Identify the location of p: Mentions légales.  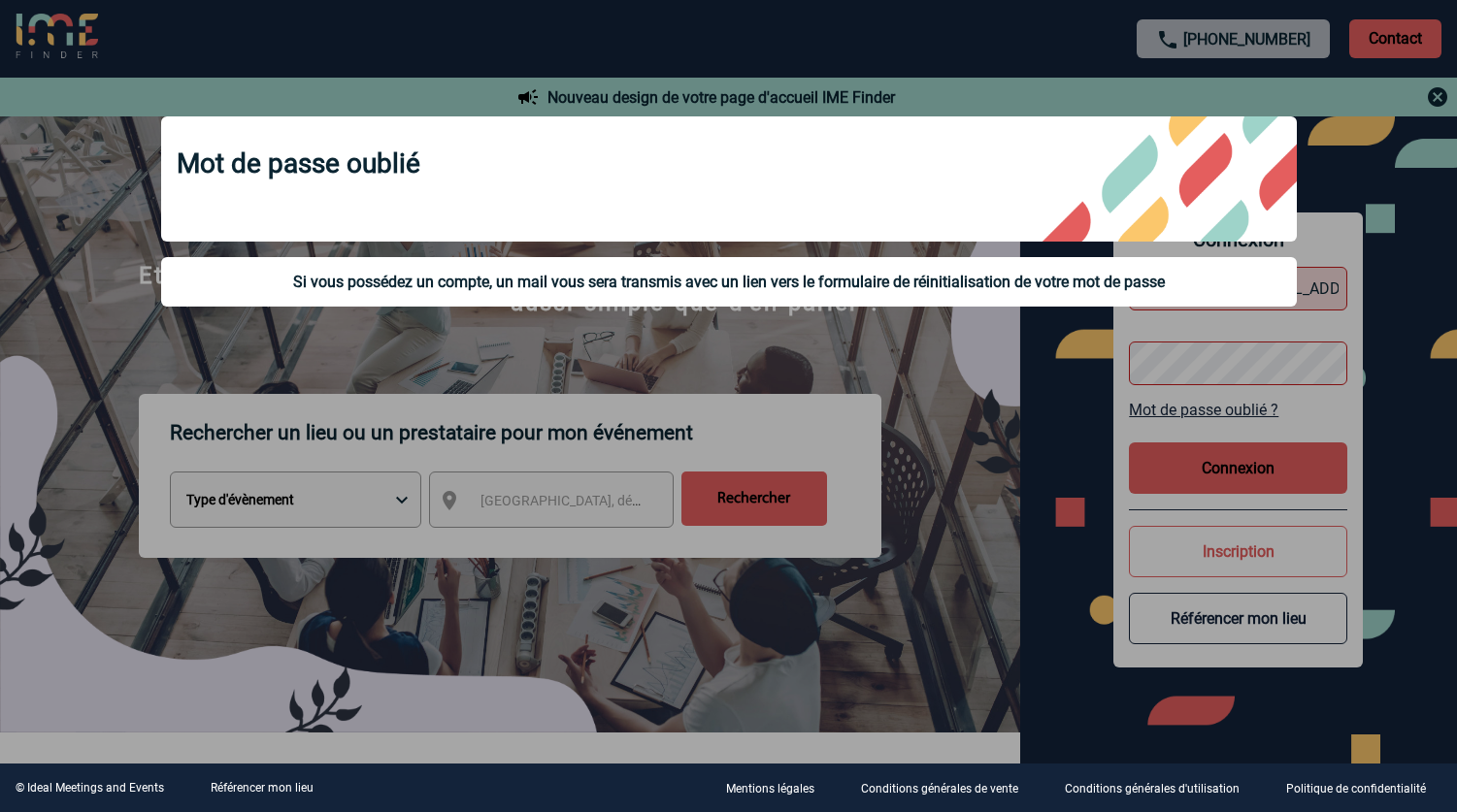
(769, 790).